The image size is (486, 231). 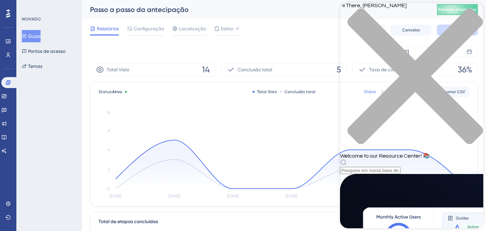 What do you see at coordinates (206, 70) in the screenshot?
I see `font: 14` at bounding box center [206, 70].